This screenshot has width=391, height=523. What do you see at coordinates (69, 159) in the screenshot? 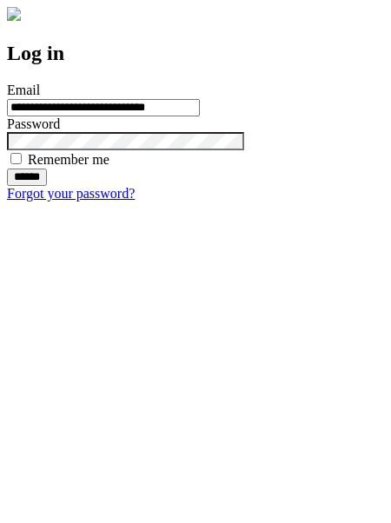
I see `label: Remember me` at bounding box center [69, 159].